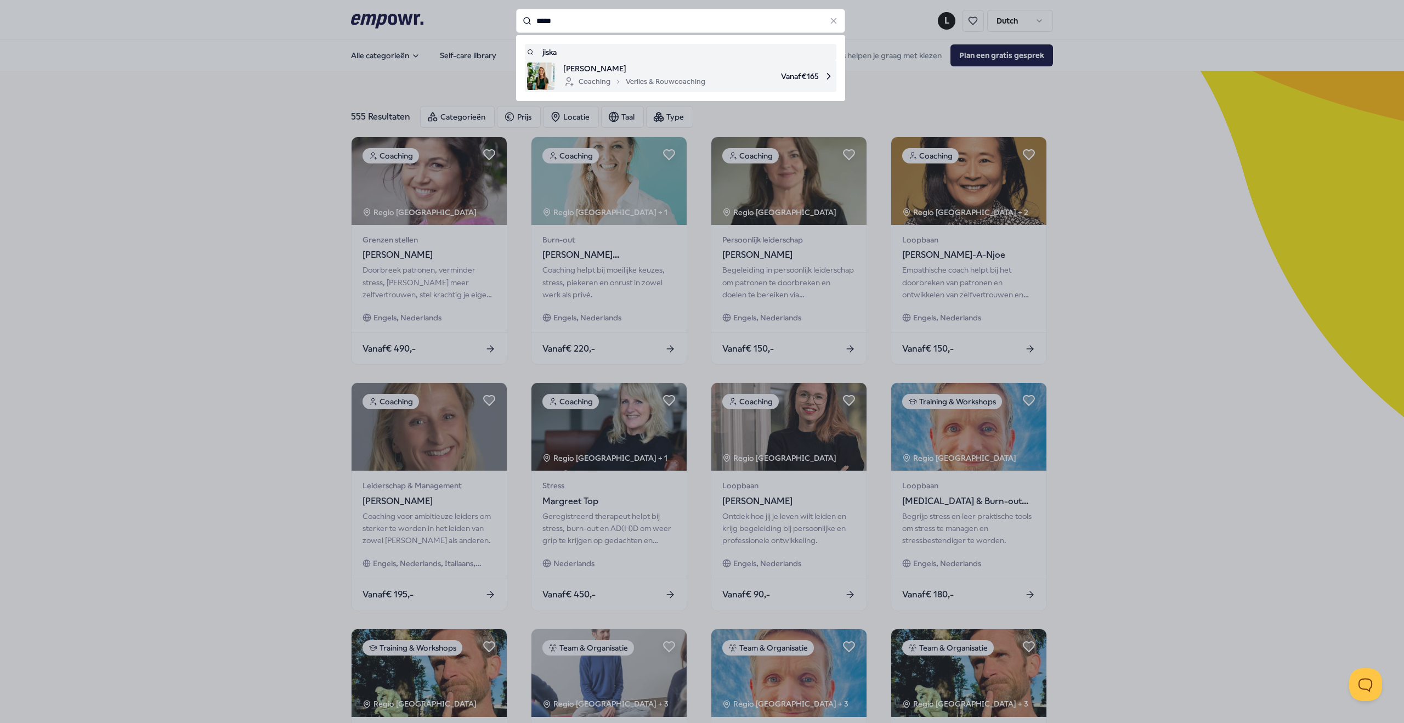 The height and width of the screenshot is (723, 1404). Describe the element at coordinates (681, 52) in the screenshot. I see `a: jiska` at that location.